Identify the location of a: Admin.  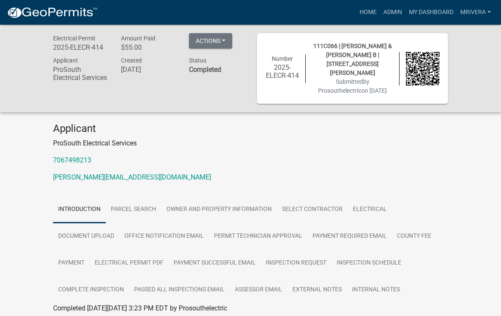
(393, 12).